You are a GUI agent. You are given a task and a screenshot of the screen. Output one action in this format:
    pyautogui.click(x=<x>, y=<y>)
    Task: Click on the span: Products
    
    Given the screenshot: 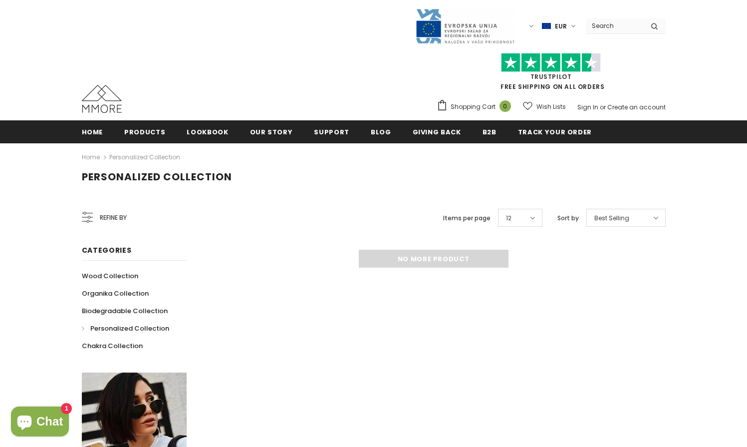 What is the action you would take?
    pyautogui.click(x=145, y=132)
    